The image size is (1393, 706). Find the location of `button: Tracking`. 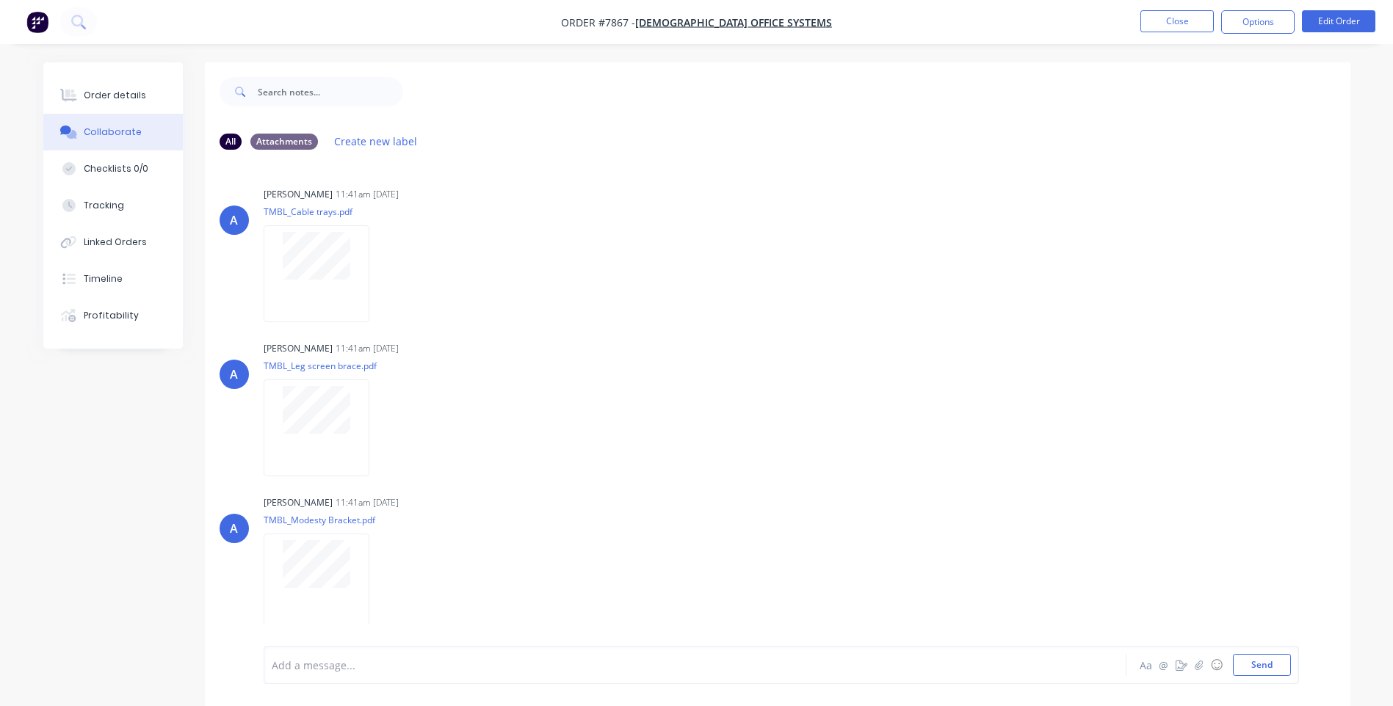

button: Tracking is located at coordinates (113, 206).